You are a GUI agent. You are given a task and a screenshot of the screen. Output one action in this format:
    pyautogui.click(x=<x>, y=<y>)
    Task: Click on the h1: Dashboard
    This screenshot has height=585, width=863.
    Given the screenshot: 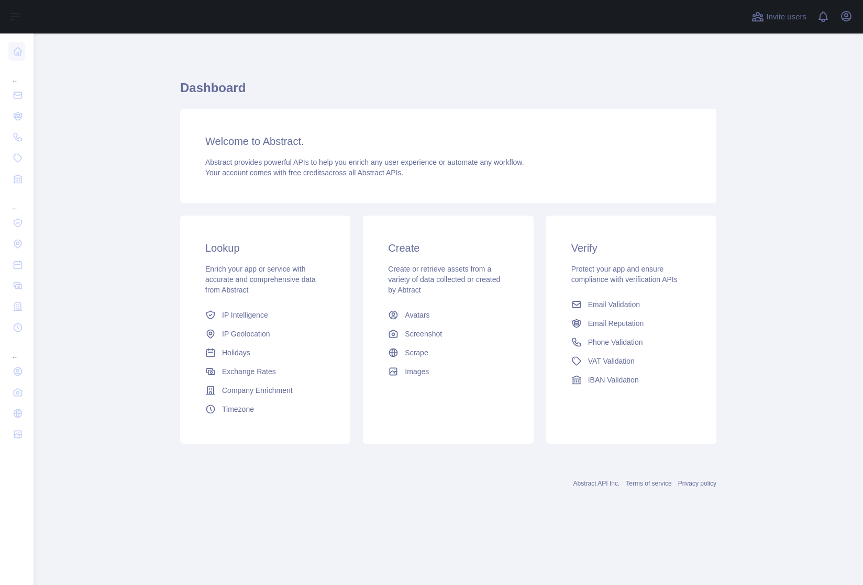 What is the action you would take?
    pyautogui.click(x=448, y=92)
    